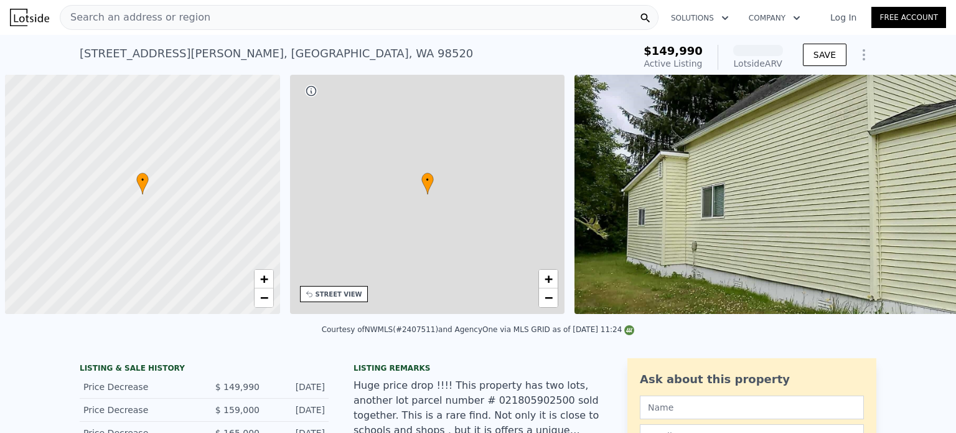 The width and height of the screenshot is (956, 433). I want to click on img: NWMLS Logo, so click(630, 330).